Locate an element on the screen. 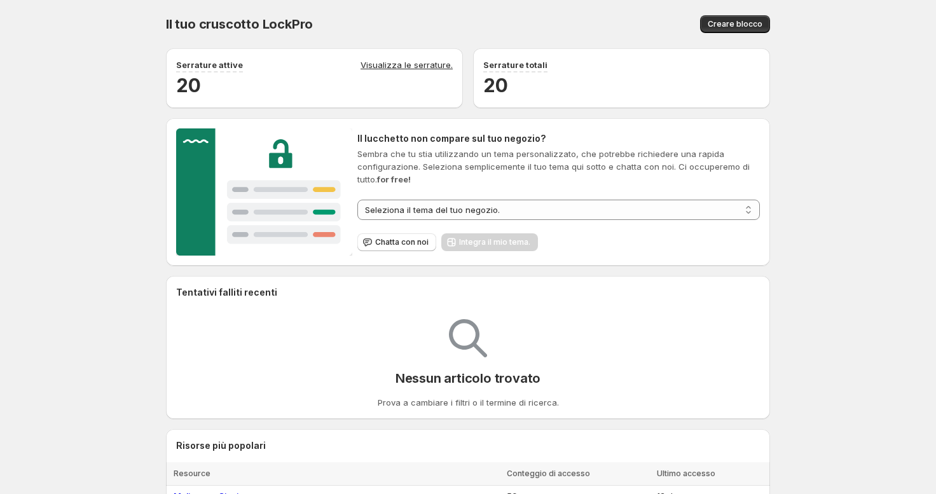 This screenshot has height=494, width=936. a: Visualizza le serrature. is located at coordinates (406, 65).